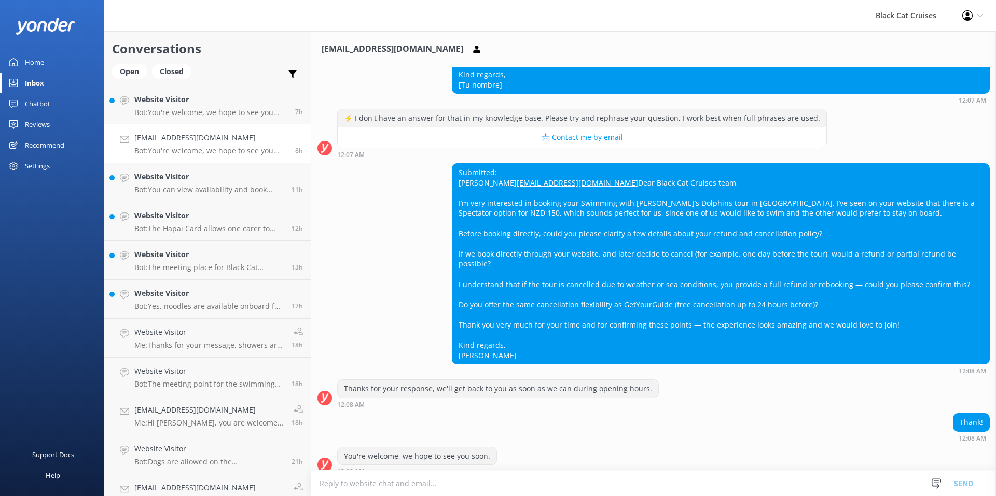 The image size is (996, 496). I want to click on div: ⚡ I don't have an answer for that in my knowledge base. Please try and rephrase your question, I ..., so click(582, 118).